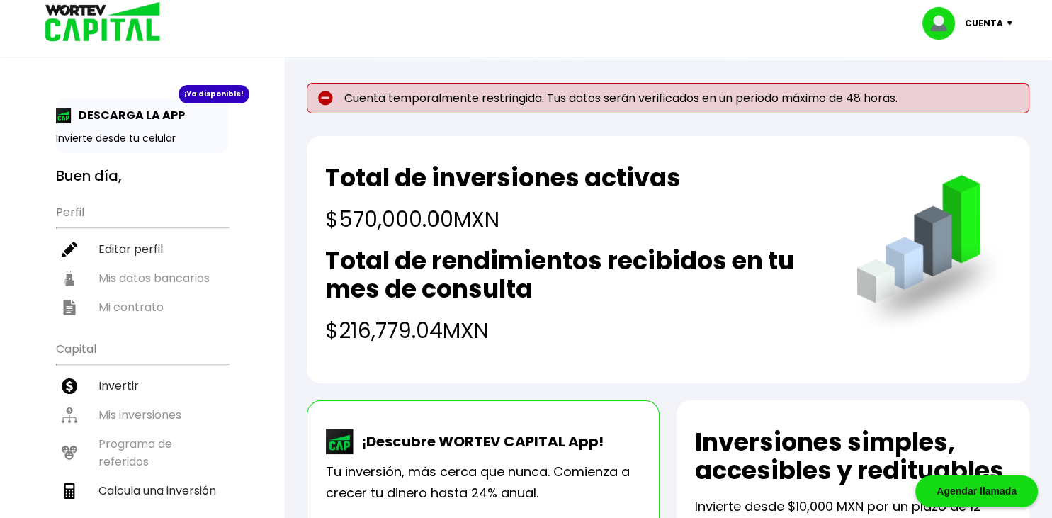  What do you see at coordinates (214, 94) in the screenshot?
I see `div: ¡Ya disponible!` at bounding box center [214, 94].